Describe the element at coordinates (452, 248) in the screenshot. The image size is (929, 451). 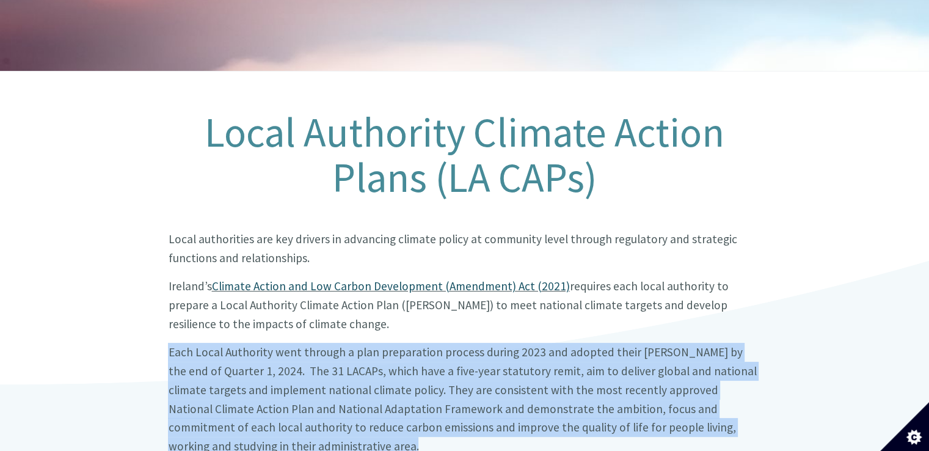
I see `big: Local authorities are key drivers in advancing climate policy at community level through regulato...` at that location.